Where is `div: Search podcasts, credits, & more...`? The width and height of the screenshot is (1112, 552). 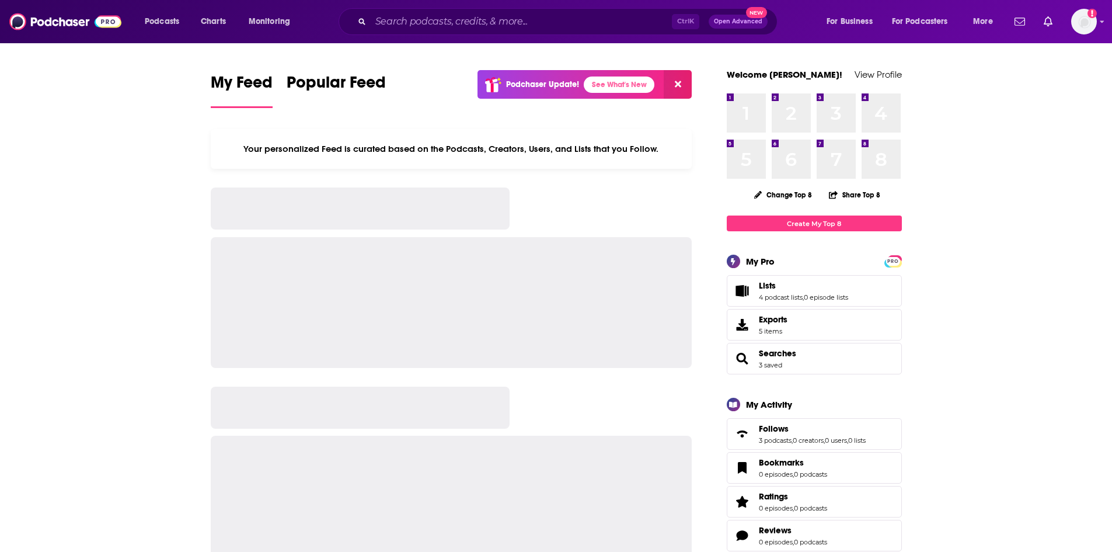 div: Search podcasts, credits, & more... is located at coordinates (569, 22).